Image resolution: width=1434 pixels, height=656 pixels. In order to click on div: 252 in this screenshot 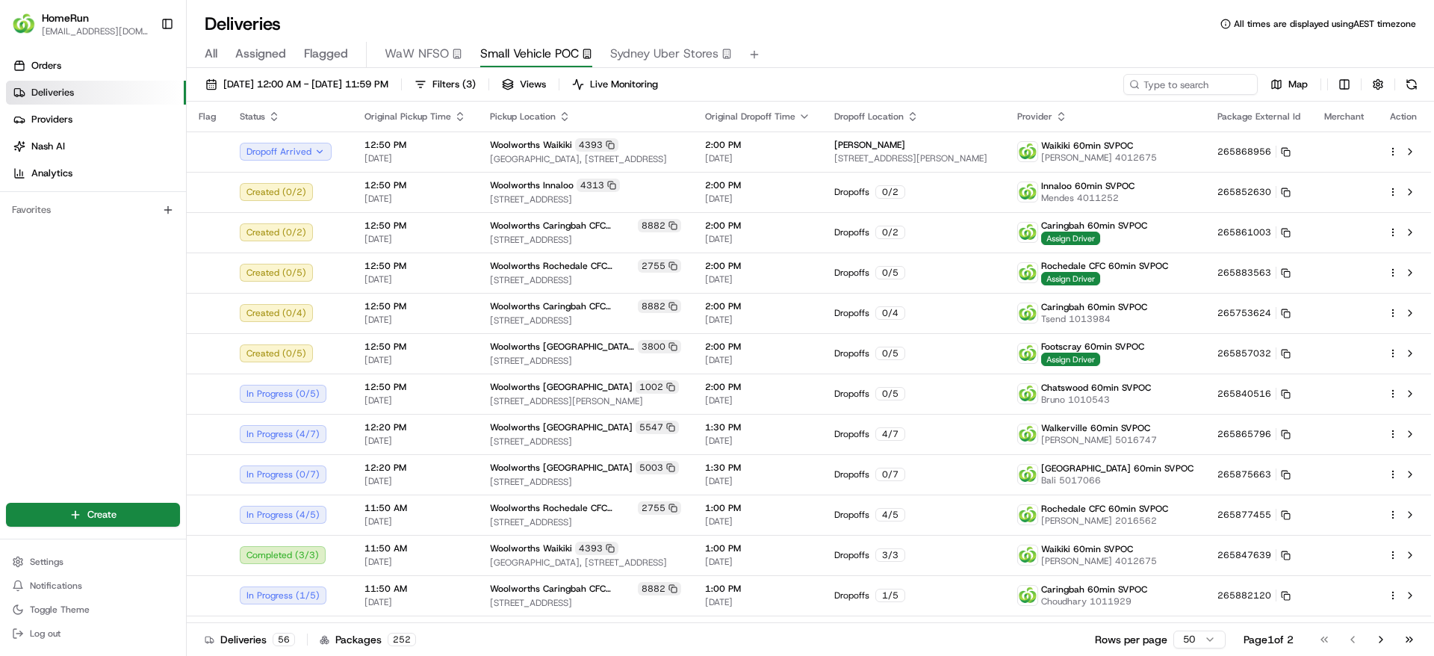, I will do `click(402, 639)`.